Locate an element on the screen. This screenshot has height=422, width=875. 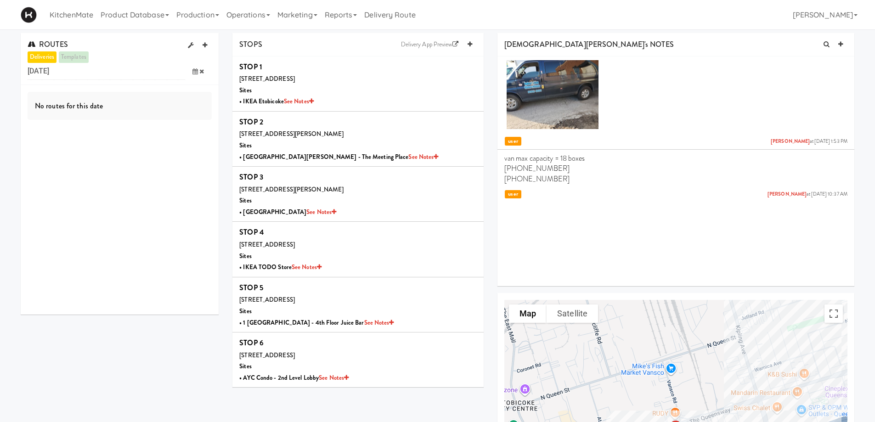
span: STOPS is located at coordinates (251, 44).